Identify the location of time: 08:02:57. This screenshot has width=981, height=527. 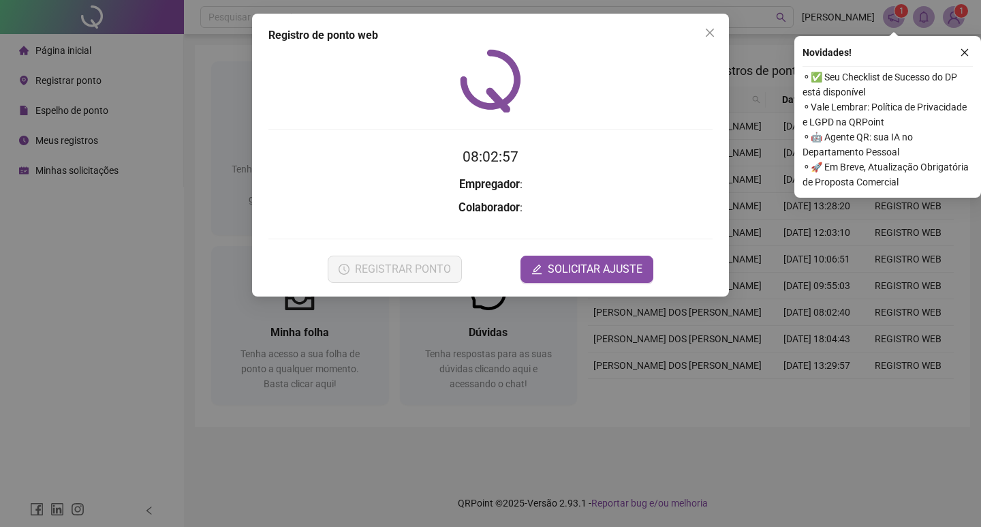
(491, 157).